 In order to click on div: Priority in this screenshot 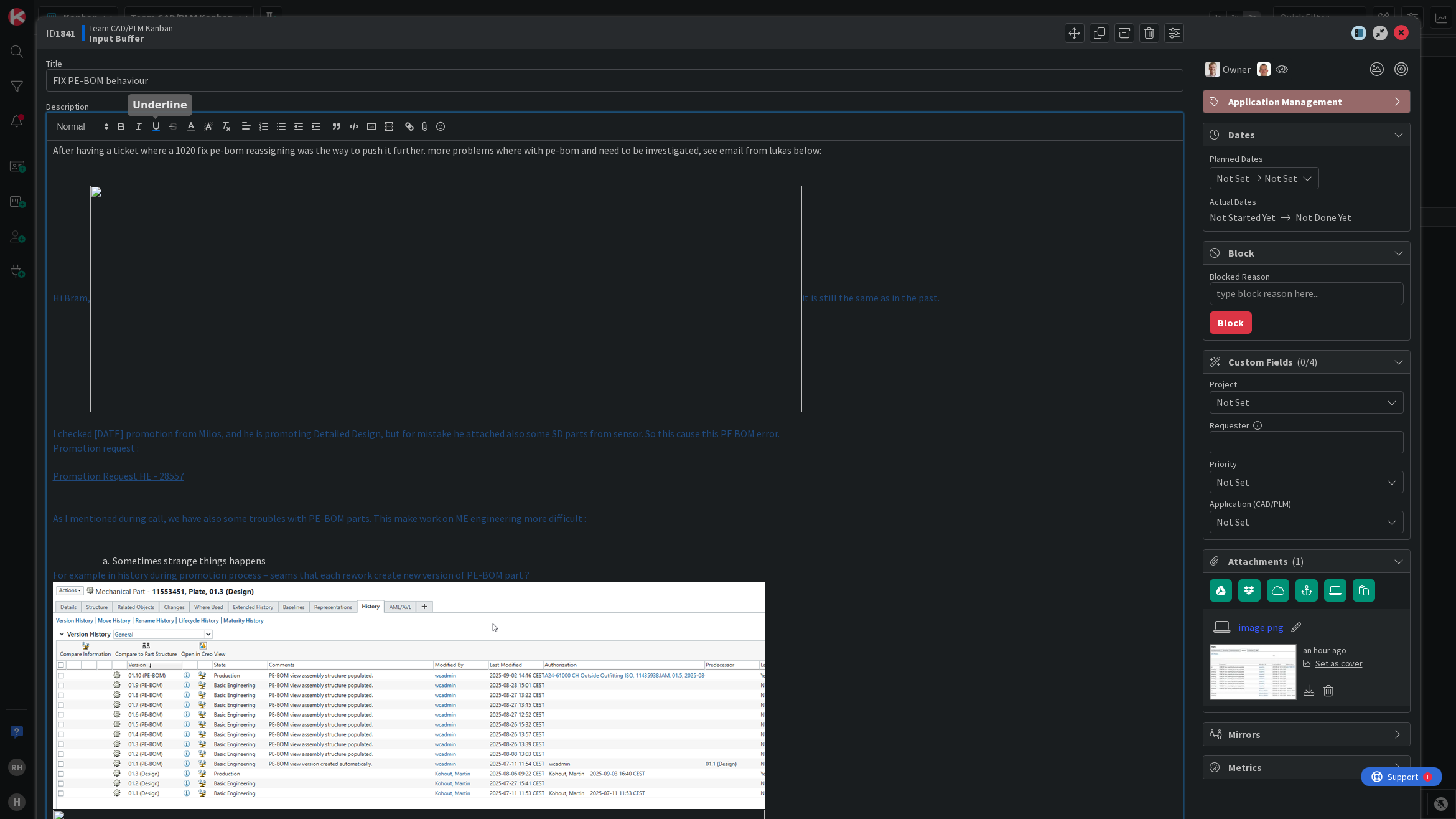, I will do `click(1307, 464)`.